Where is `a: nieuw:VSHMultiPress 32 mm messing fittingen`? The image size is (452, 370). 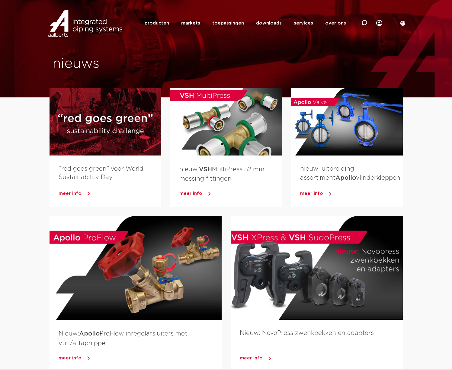 a: nieuw:VSHMultiPress 32 mm messing fittingen is located at coordinates (222, 174).